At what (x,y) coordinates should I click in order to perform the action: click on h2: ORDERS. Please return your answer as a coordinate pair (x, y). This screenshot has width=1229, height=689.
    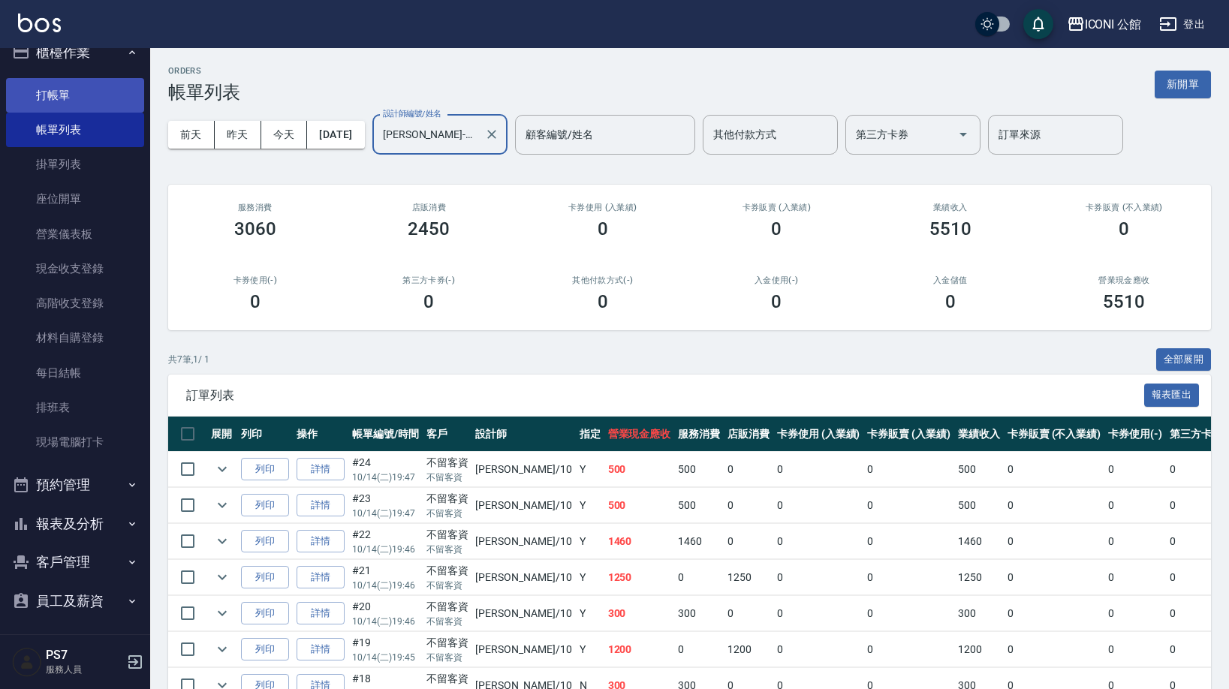
    Looking at the image, I should click on (204, 71).